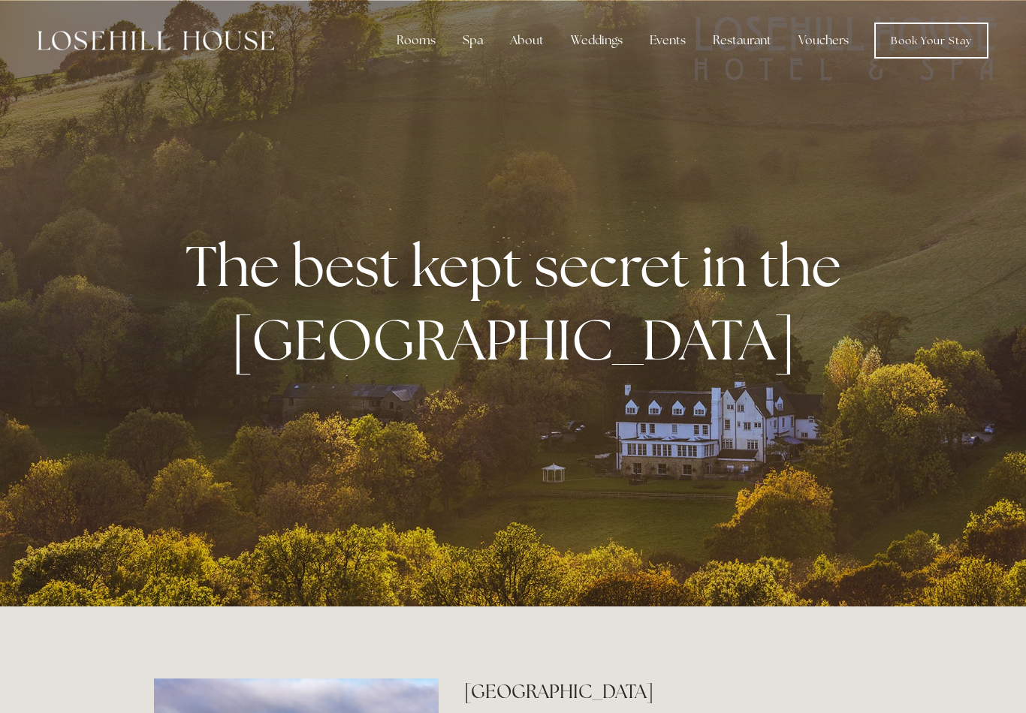  What do you see at coordinates (416, 41) in the screenshot?
I see `div: Rooms` at bounding box center [416, 41].